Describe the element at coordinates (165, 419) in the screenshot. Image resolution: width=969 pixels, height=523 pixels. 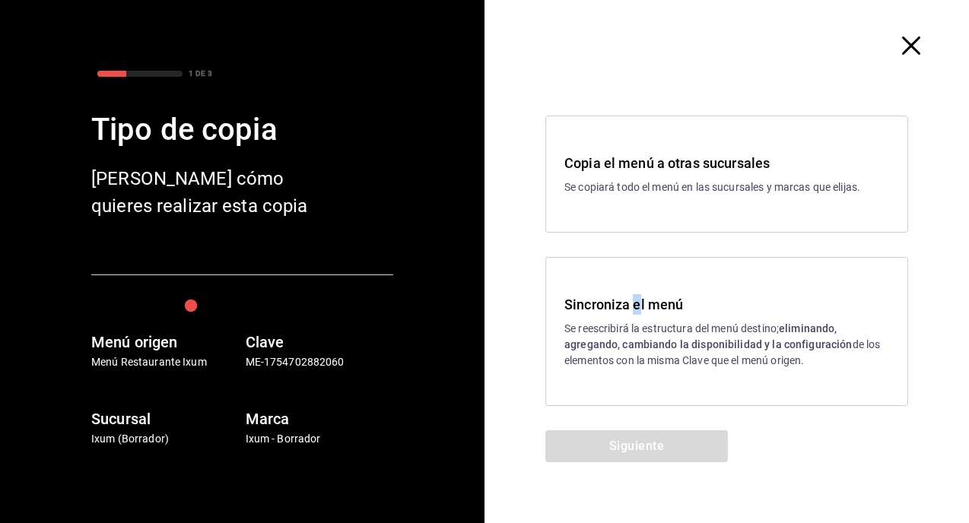
I see `h6: Sucursal` at that location.